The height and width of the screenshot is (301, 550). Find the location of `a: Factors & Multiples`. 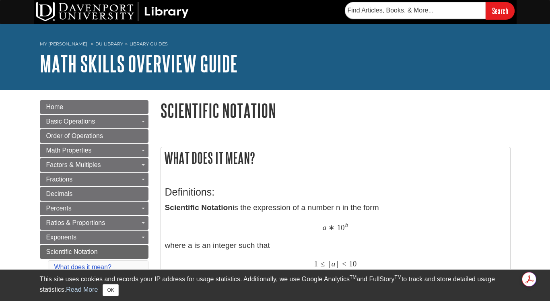

a: Factors & Multiples is located at coordinates (94, 165).